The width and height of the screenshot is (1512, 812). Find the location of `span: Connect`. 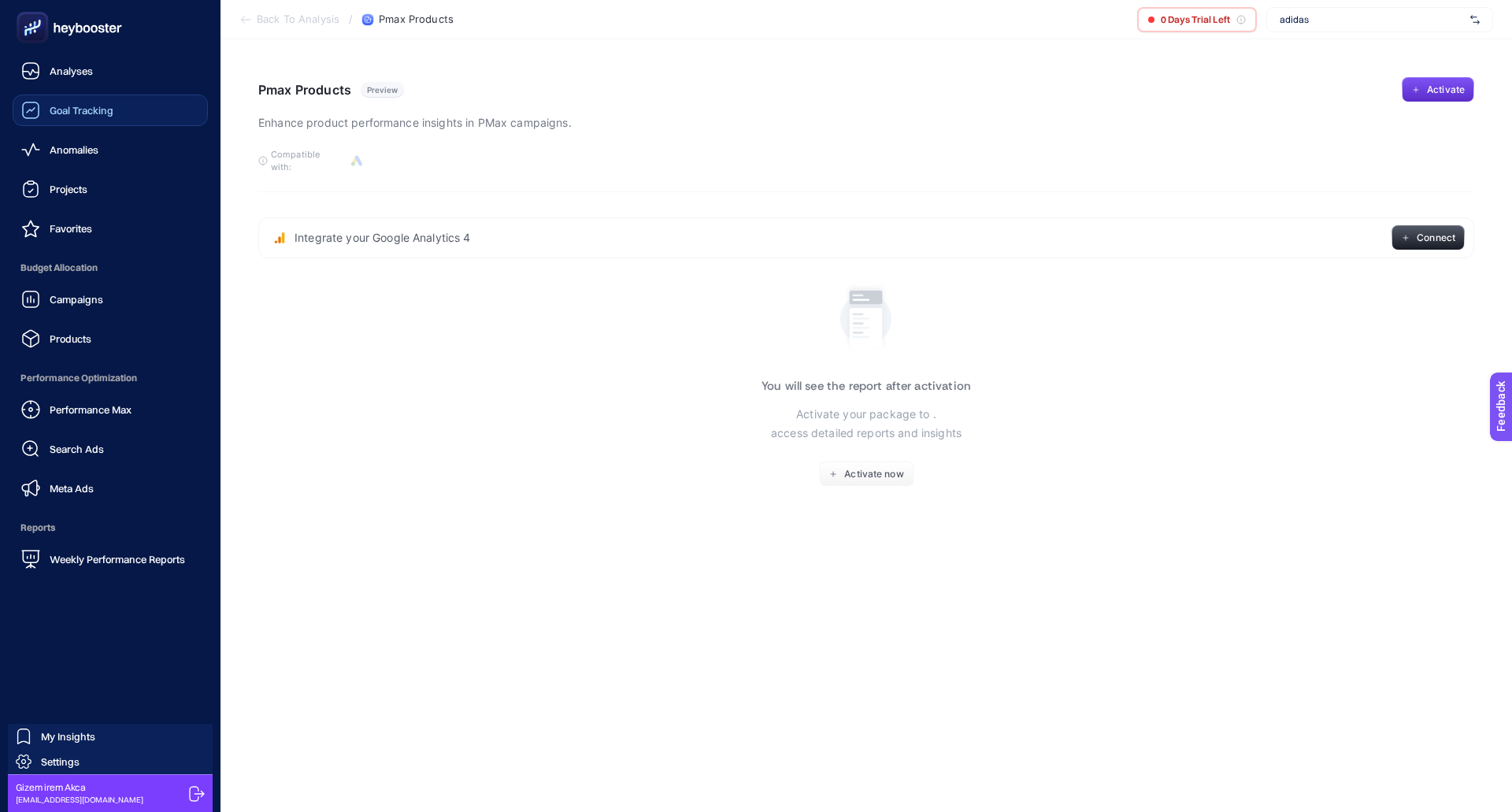

span: Connect is located at coordinates (1436, 237).